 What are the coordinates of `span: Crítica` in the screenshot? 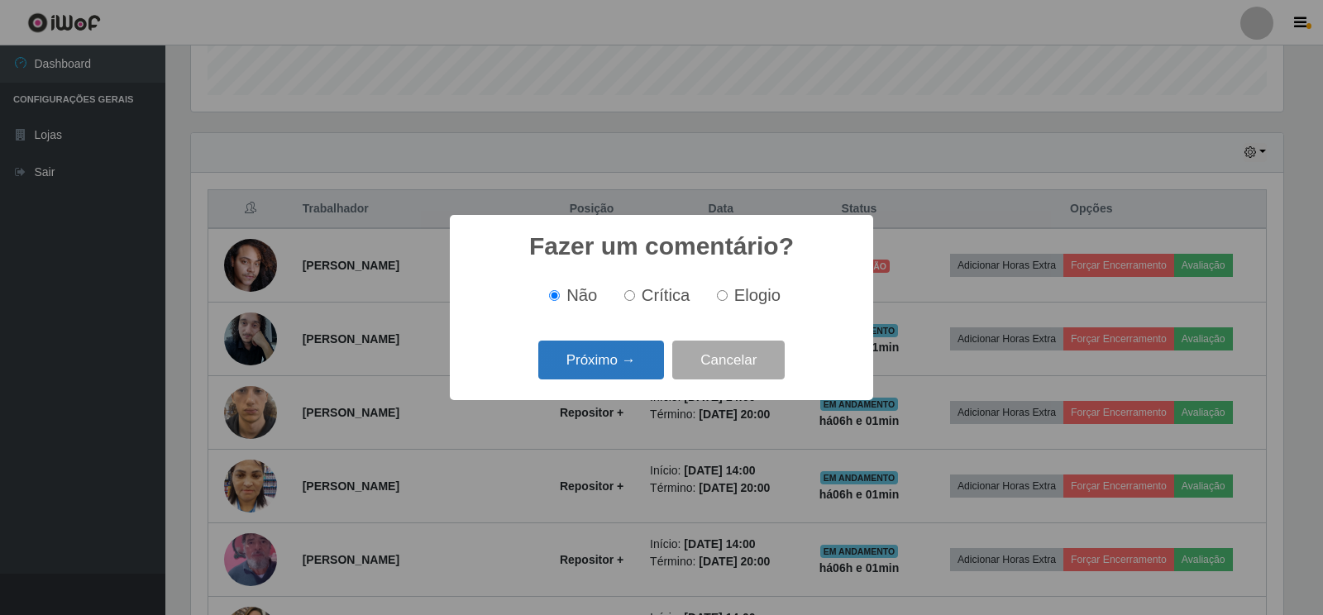 It's located at (666, 295).